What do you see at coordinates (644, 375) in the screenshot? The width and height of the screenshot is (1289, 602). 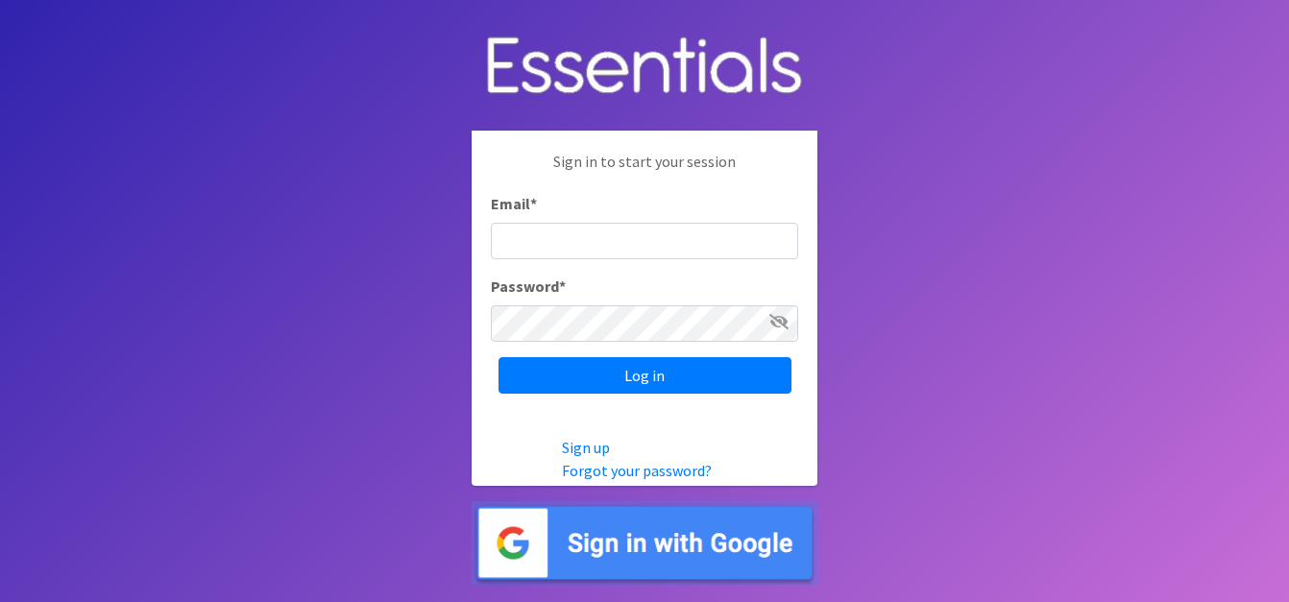 I see `input: Log in` at bounding box center [644, 375].